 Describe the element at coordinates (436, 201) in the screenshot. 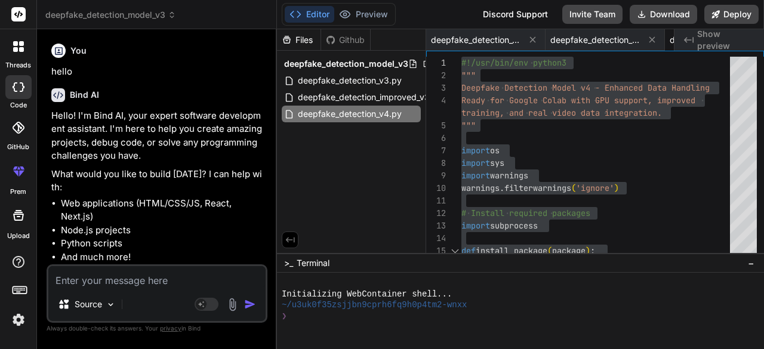

I see `div: 11` at that location.